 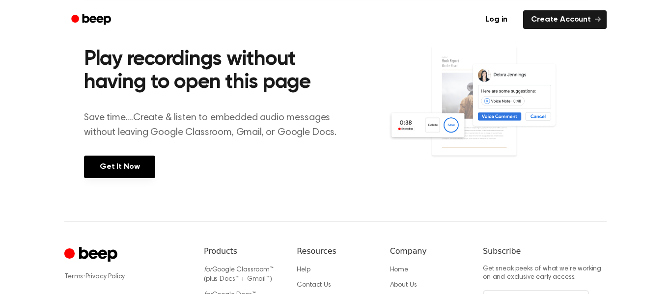 What do you see at coordinates (216, 71) in the screenshot?
I see `h2: Play recordings without having to open this page` at bounding box center [216, 71].